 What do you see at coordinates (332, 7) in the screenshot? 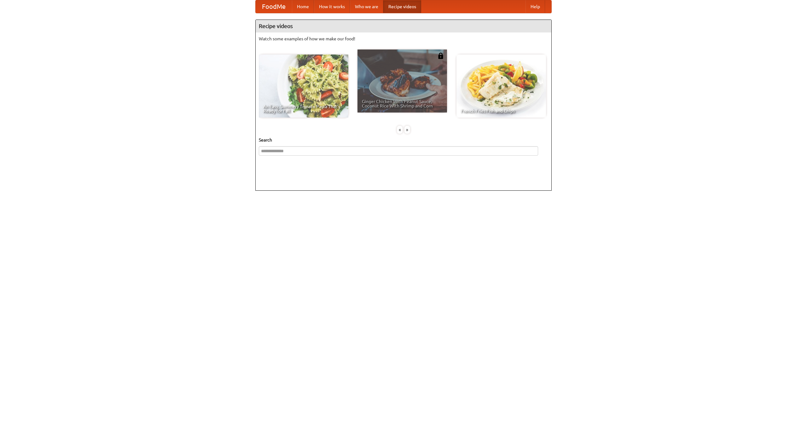
I see `a: How it works` at bounding box center [332, 7].